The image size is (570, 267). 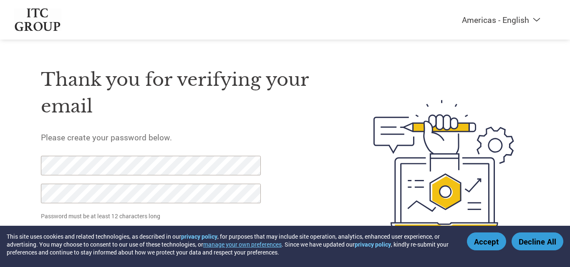 I want to click on img: ITC Group, so click(x=38, y=20).